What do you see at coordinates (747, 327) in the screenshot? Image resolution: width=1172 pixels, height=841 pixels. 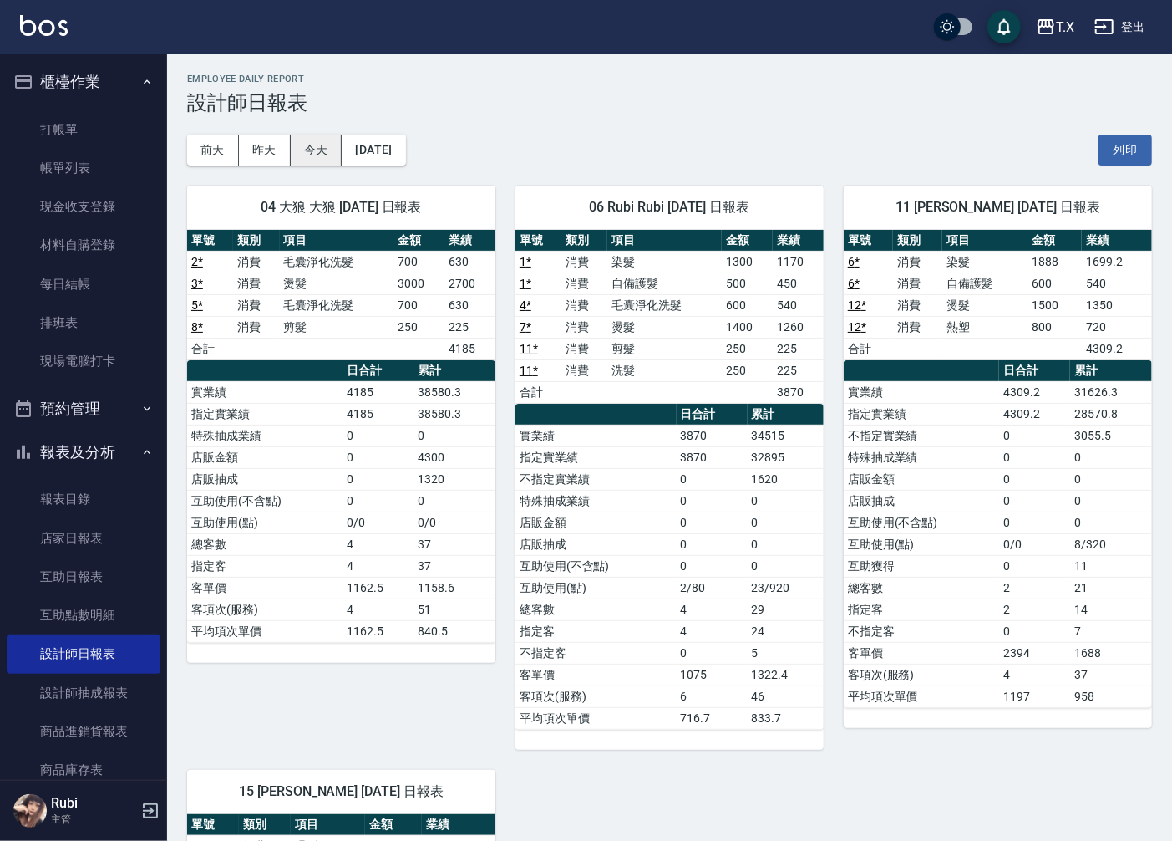 I see `td: 1400` at bounding box center [747, 327].